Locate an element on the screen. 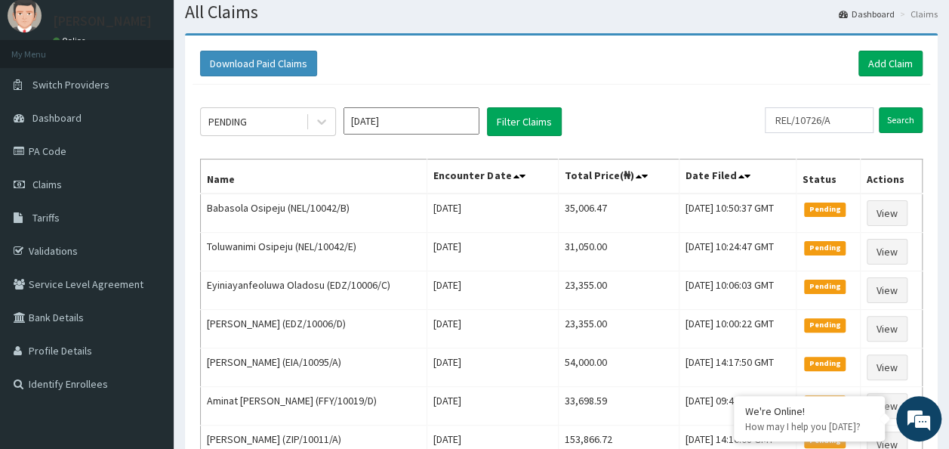 This screenshot has height=449, width=949. a: Online is located at coordinates (71, 41).